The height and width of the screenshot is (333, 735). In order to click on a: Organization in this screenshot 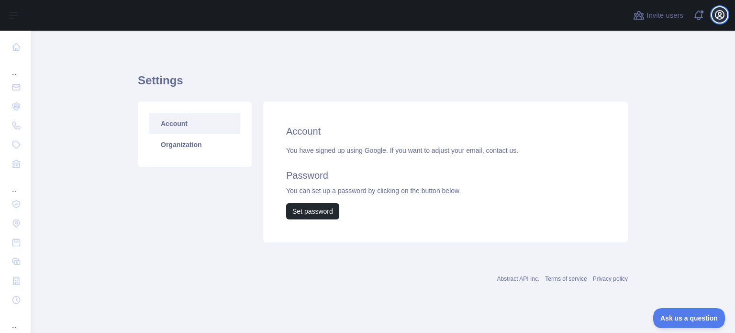, I will do `click(195, 145)`.